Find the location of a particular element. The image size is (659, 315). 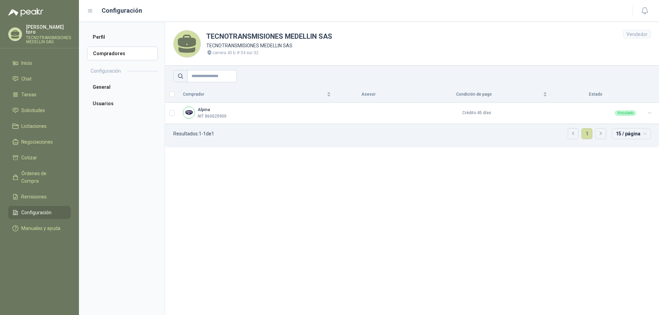

span: 15 / página is located at coordinates (631, 134).